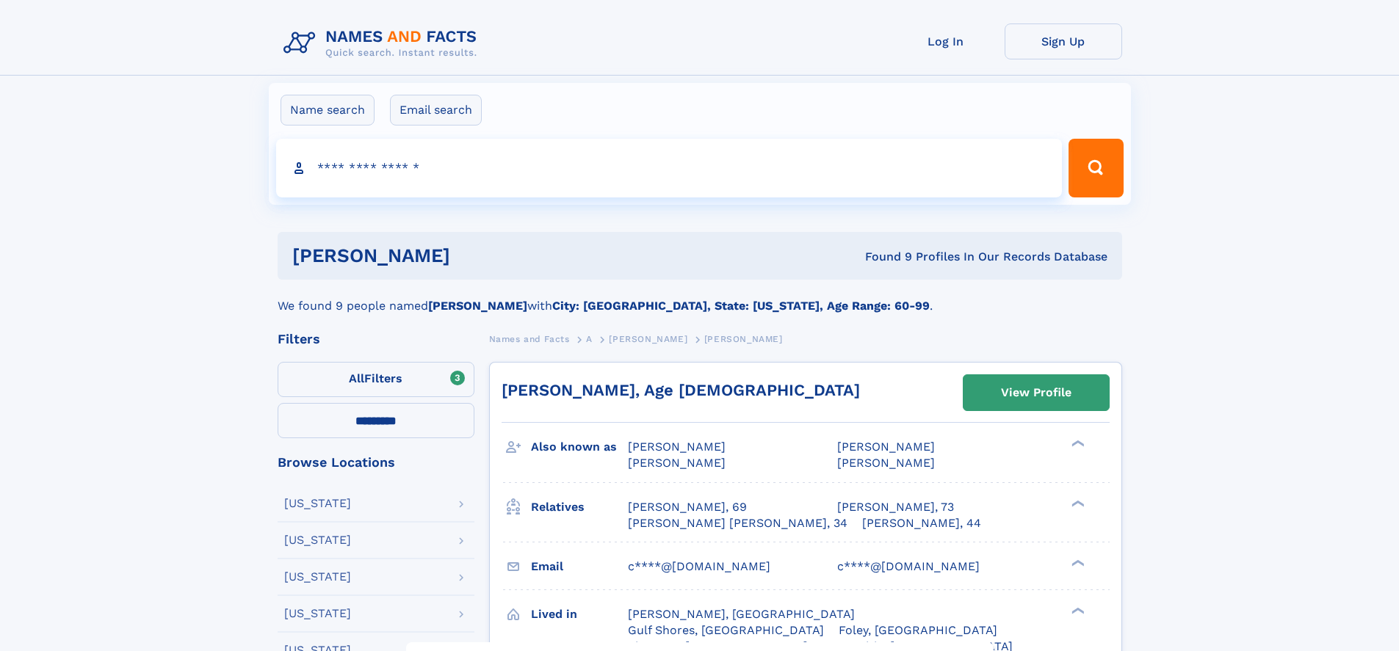 The height and width of the screenshot is (651, 1399). I want to click on input: search input, so click(669, 168).